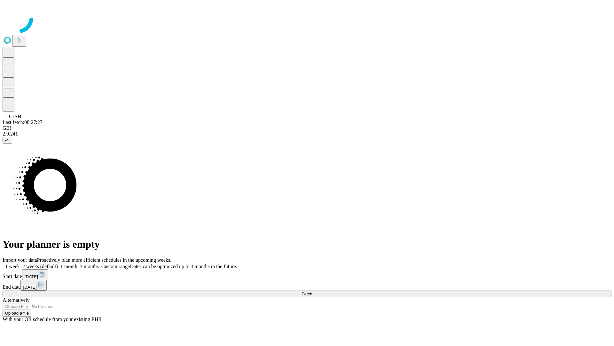  What do you see at coordinates (15, 116) in the screenshot?
I see `span: GJSH` at bounding box center [15, 116].